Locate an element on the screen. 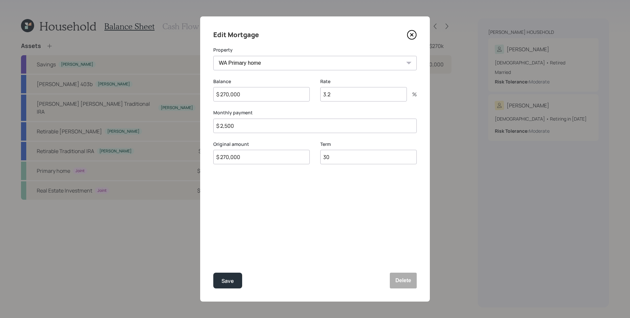 The width and height of the screenshot is (630, 318). label: Monthly payment is located at coordinates (315, 113).